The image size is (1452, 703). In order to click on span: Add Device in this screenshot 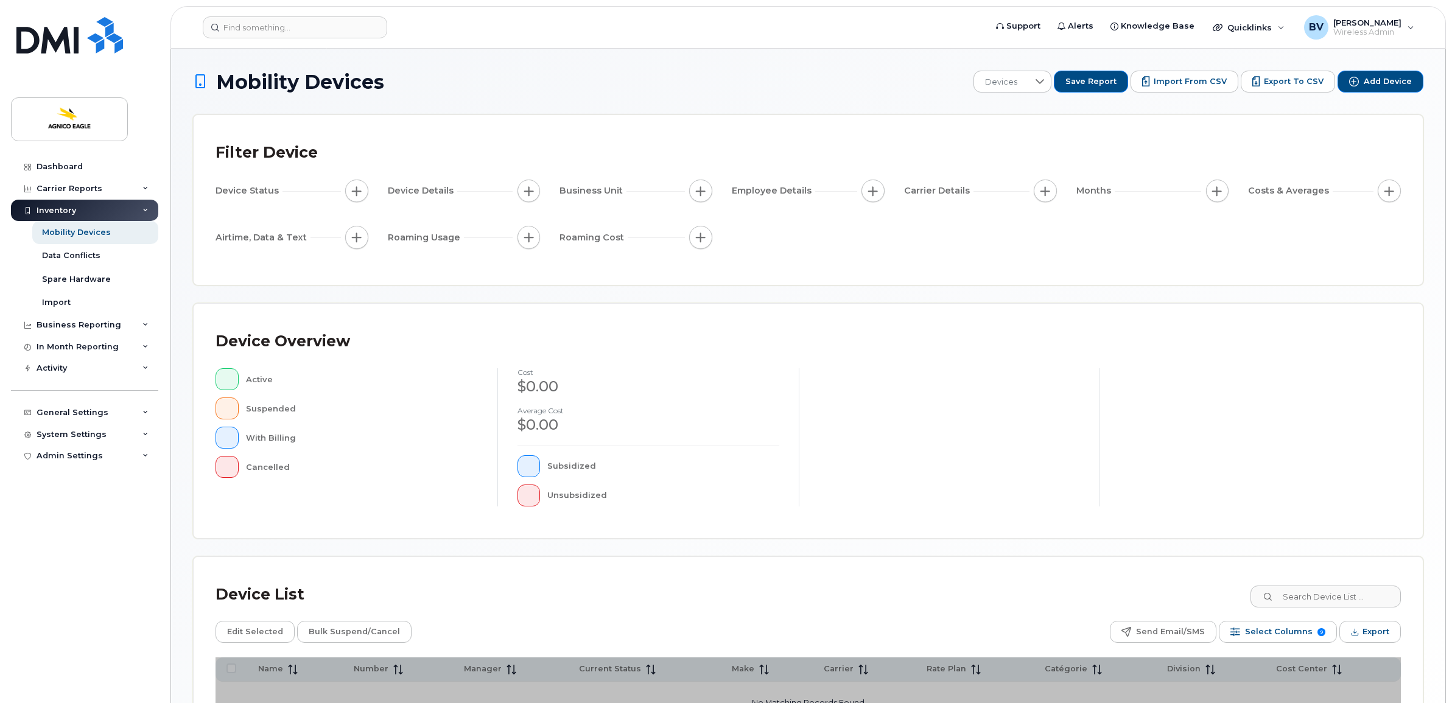, I will do `click(1387, 82)`.